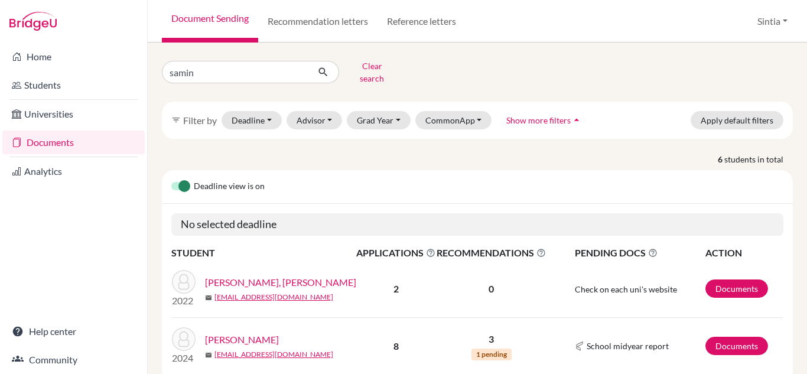 The height and width of the screenshot is (374, 807). I want to click on a: Home, so click(73, 57).